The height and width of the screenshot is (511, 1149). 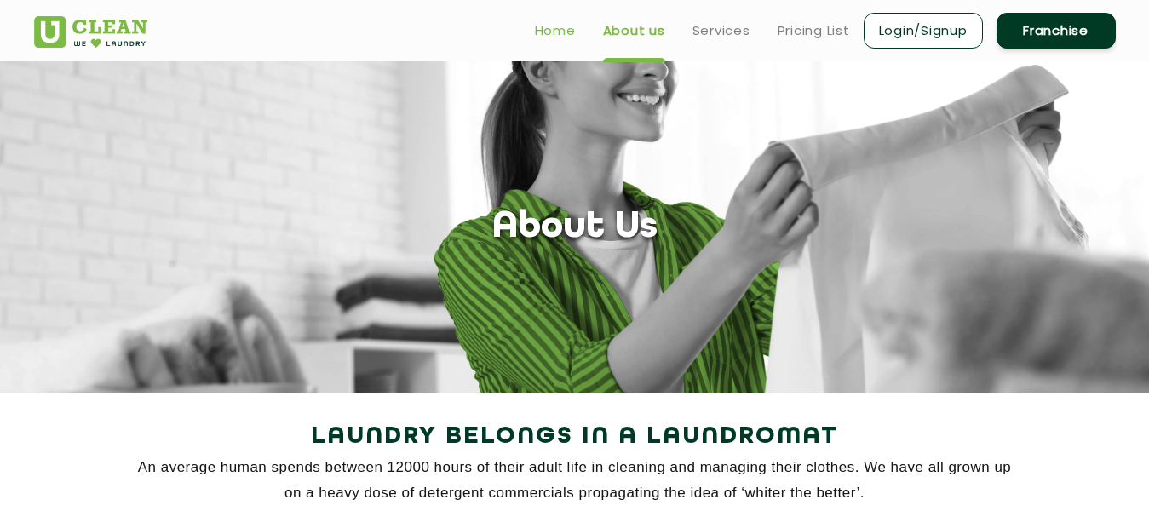 I want to click on a: Login/Signup, so click(x=923, y=31).